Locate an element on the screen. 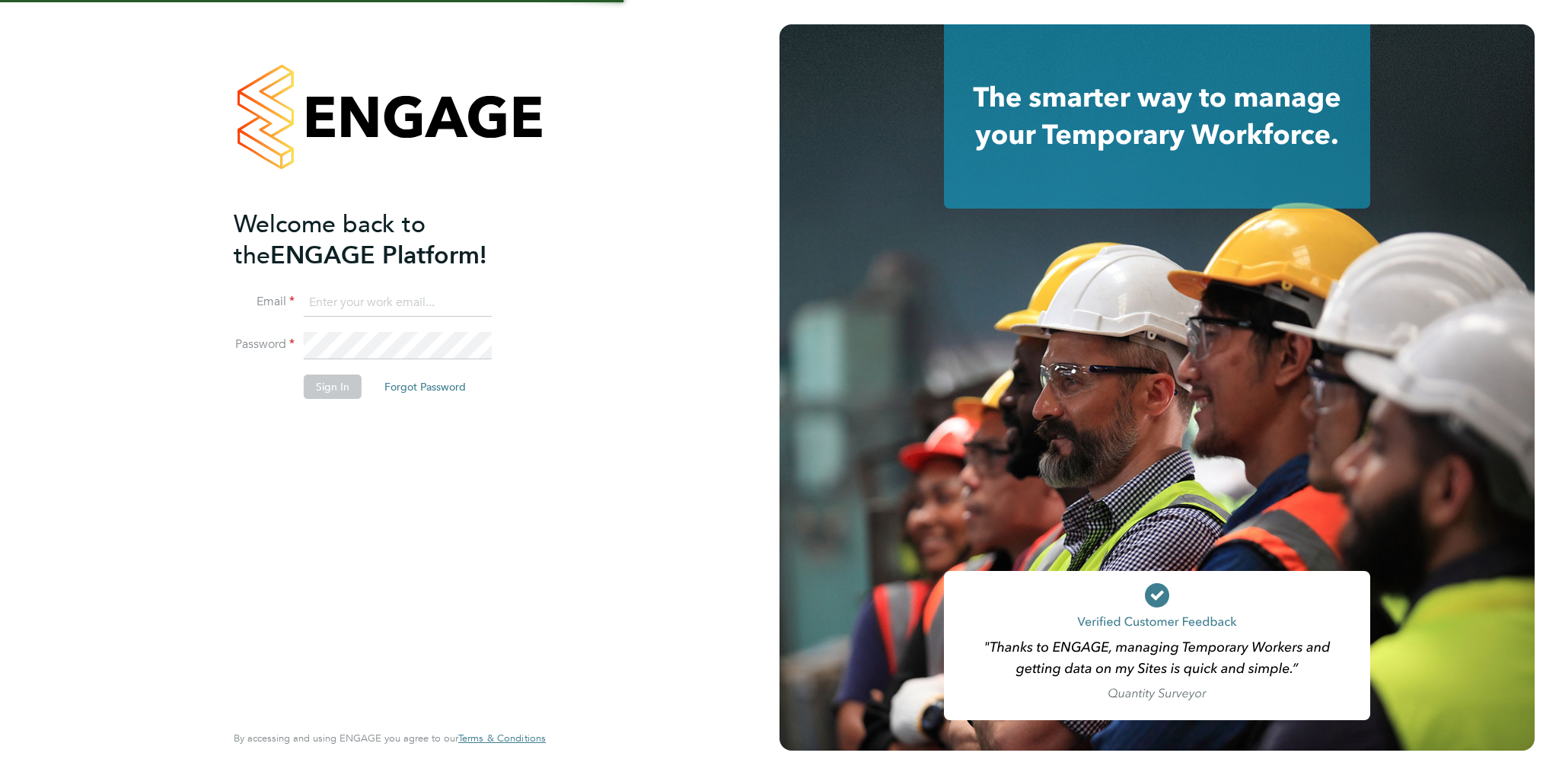 The height and width of the screenshot is (775, 1559). span: By accessing and using ENGAGE you agree to our is located at coordinates (390, 738).